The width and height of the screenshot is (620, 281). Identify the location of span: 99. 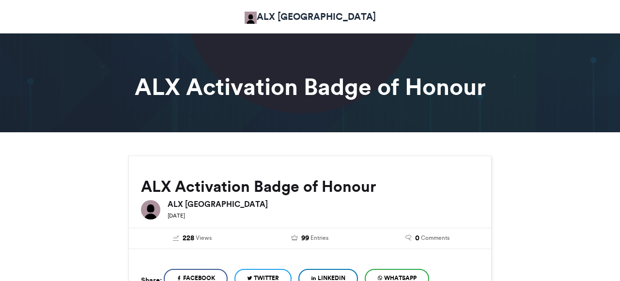
(305, 238).